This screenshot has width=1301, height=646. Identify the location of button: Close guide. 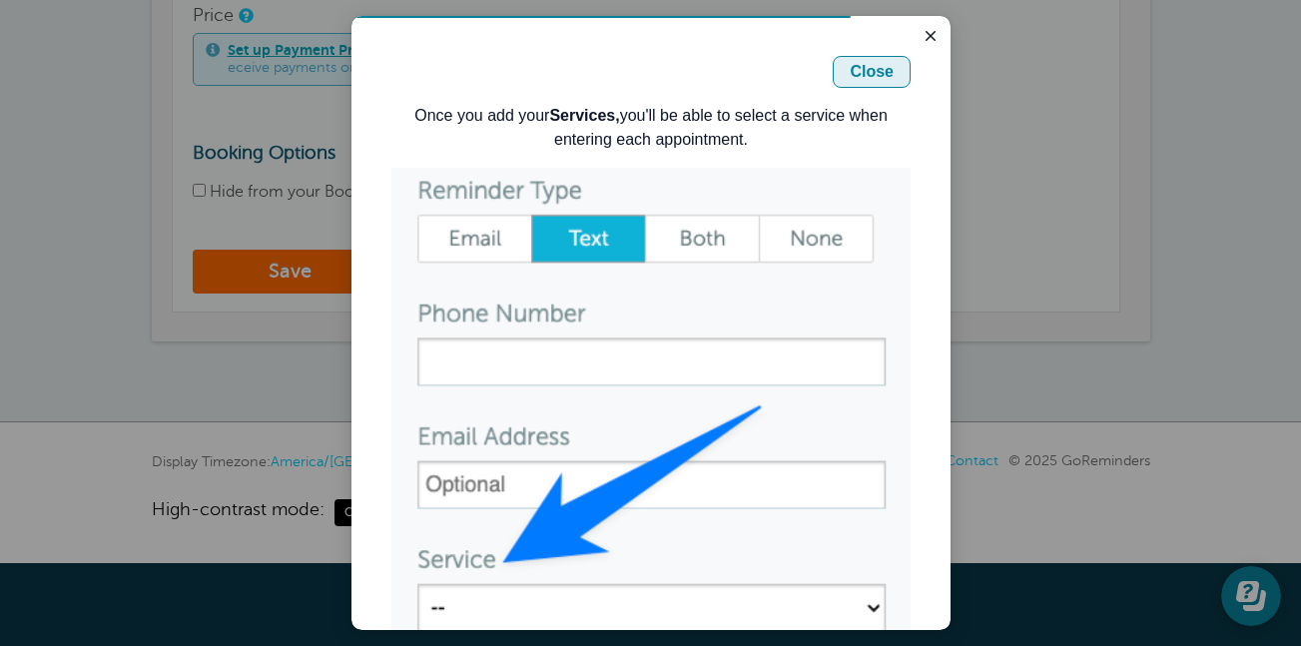
(579, 20).